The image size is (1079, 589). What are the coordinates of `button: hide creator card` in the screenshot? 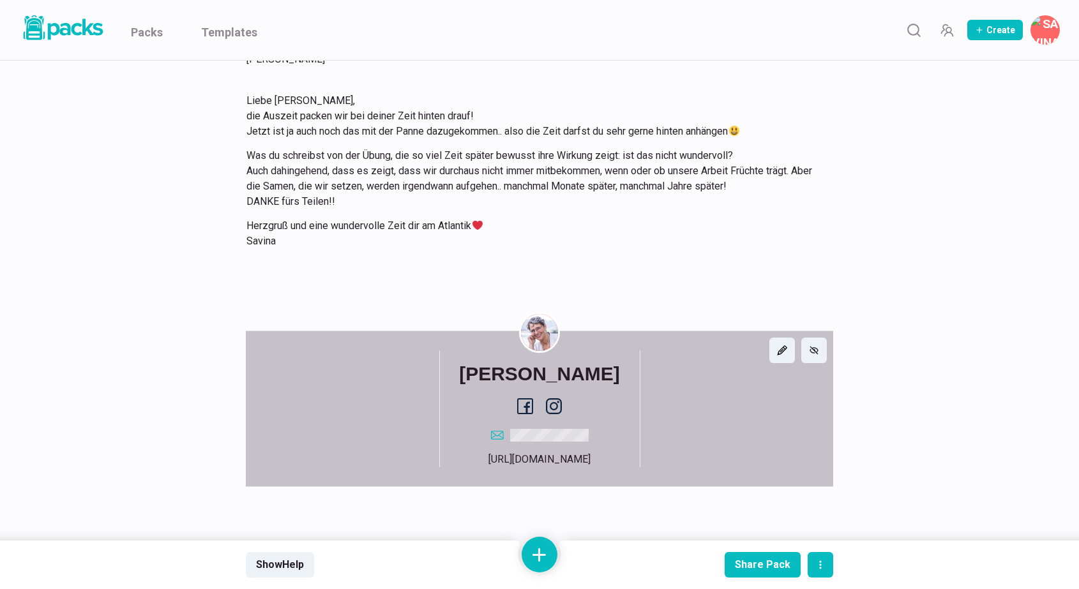 It's located at (814, 350).